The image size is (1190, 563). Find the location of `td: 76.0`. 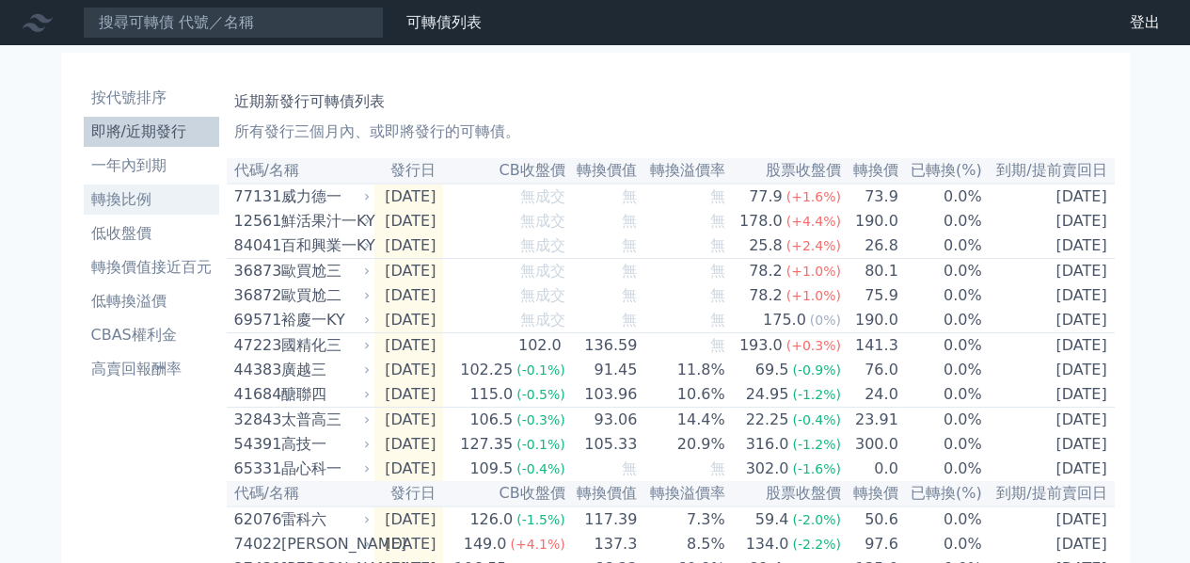

td: 76.0 is located at coordinates (870, 370).